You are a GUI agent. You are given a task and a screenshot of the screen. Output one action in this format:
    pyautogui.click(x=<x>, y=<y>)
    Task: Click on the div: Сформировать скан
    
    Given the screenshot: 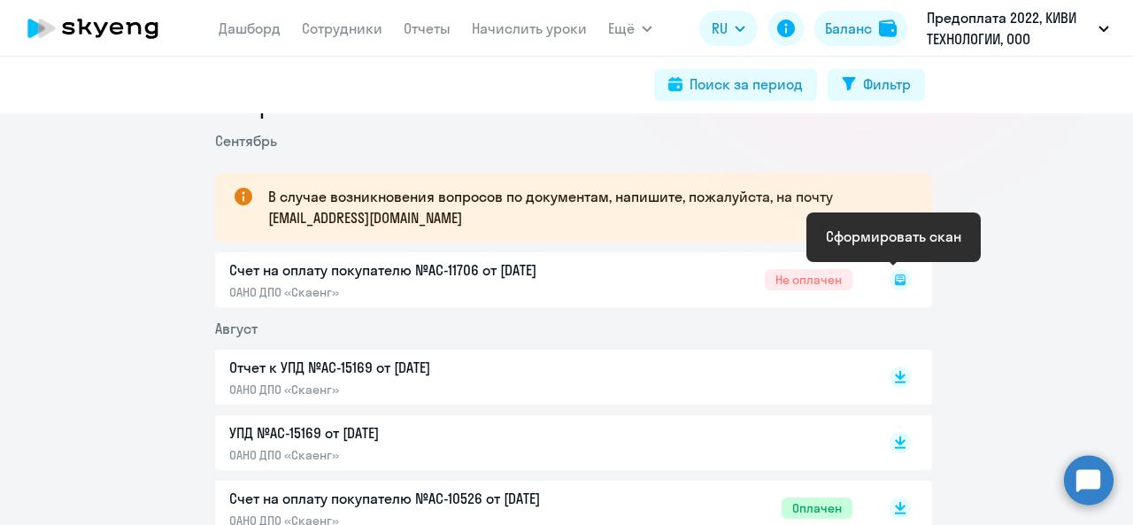 What is the action you would take?
    pyautogui.click(x=893, y=236)
    